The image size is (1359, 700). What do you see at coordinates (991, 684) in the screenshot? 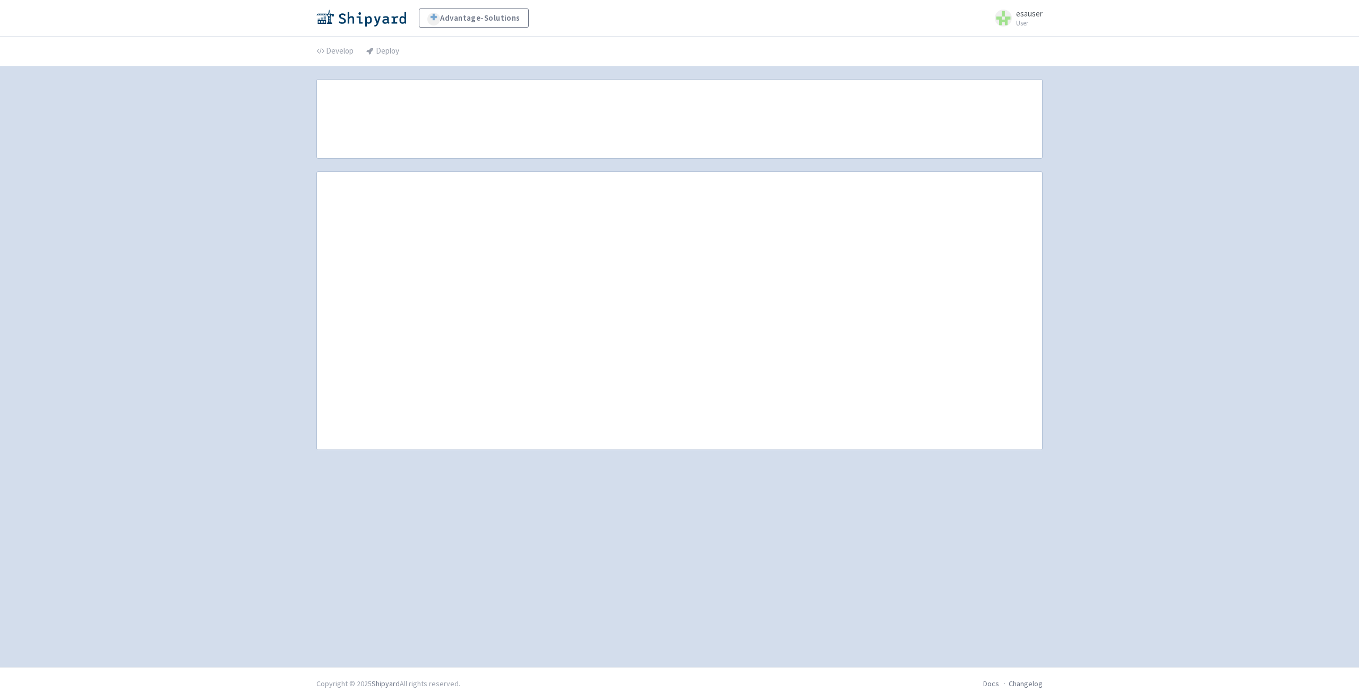
I see `a: Docs` at bounding box center [991, 684].